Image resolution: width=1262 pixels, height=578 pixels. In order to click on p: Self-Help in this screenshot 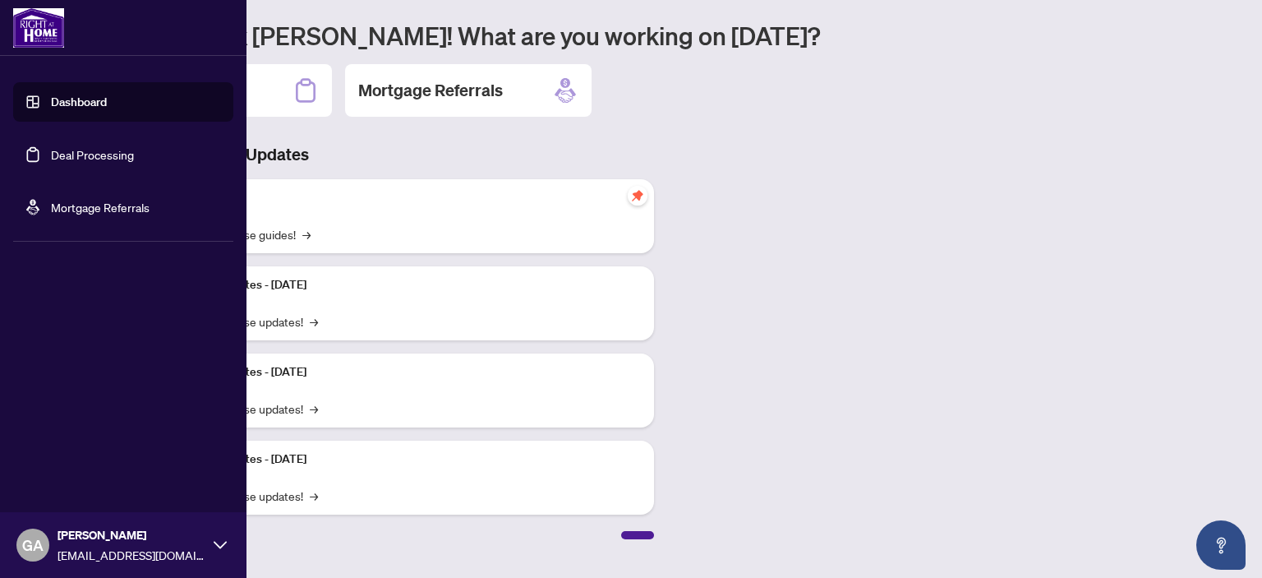, I will do `click(407, 198)`.